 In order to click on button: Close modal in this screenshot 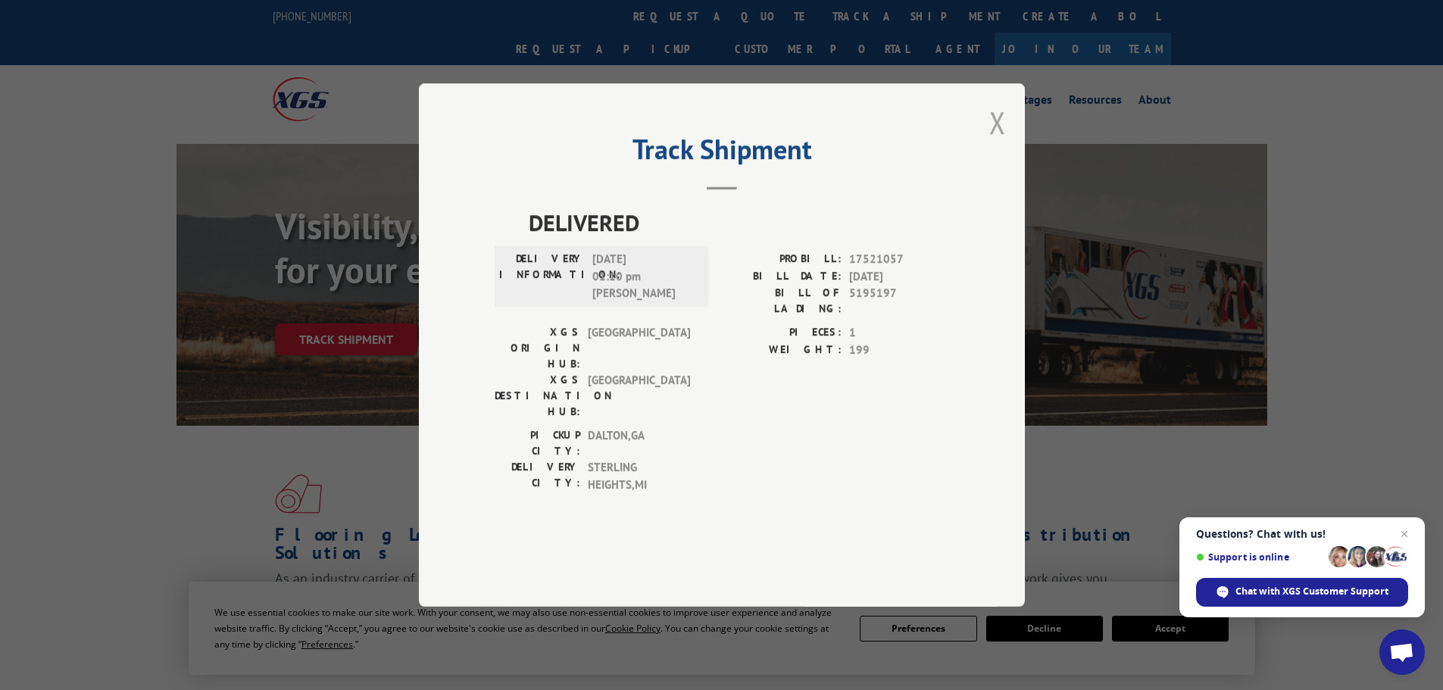, I will do `click(998, 122)`.